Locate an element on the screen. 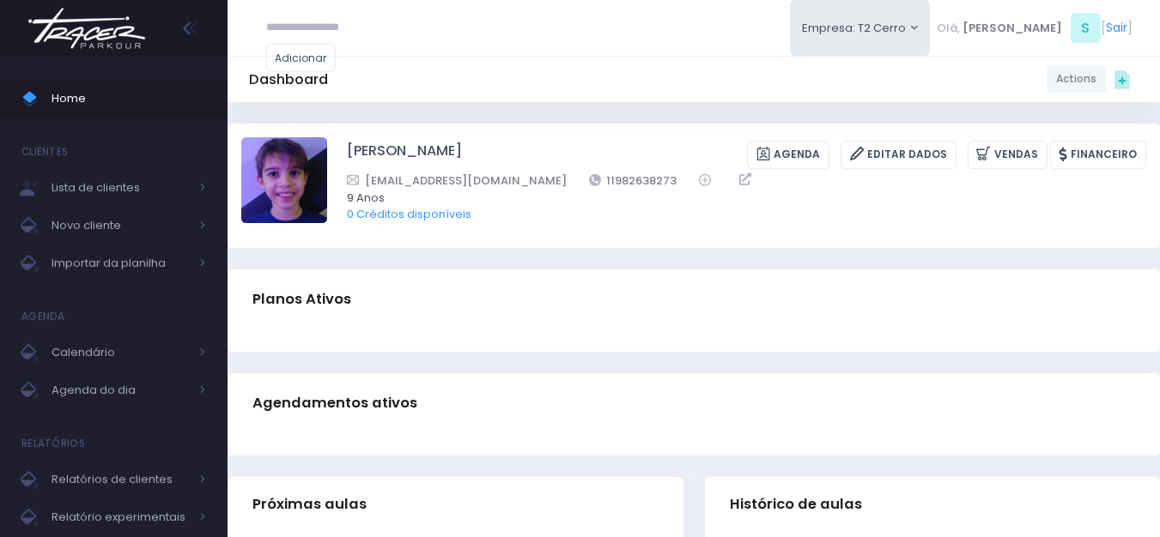 Image resolution: width=1160 pixels, height=537 pixels. a: Agenda is located at coordinates (788, 155).